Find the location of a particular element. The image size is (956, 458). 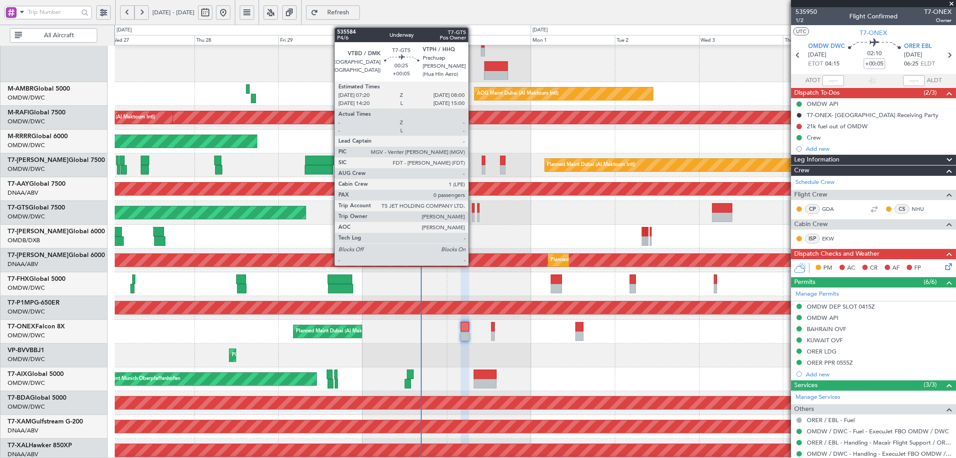

div: Wed 3 is located at coordinates (741, 40).